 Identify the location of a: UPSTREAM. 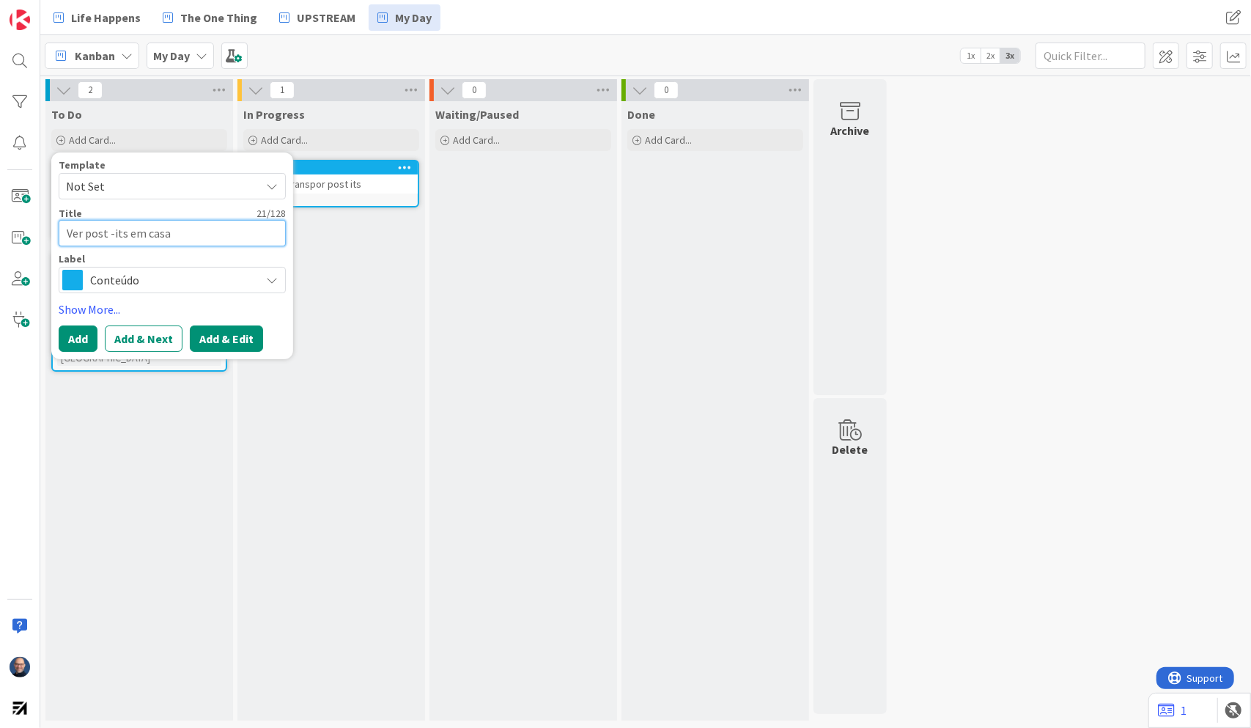
(317, 18).